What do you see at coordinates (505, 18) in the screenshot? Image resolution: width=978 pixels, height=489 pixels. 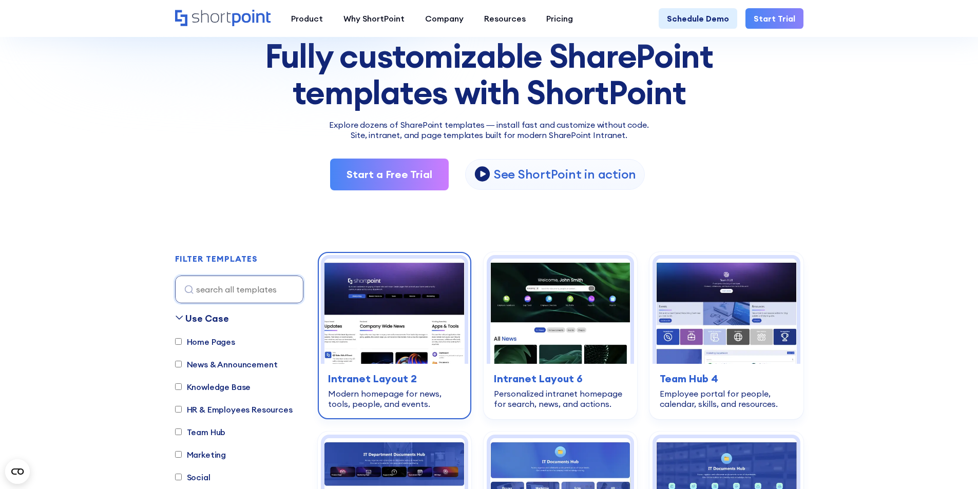 I see `a: Resources` at bounding box center [505, 18].